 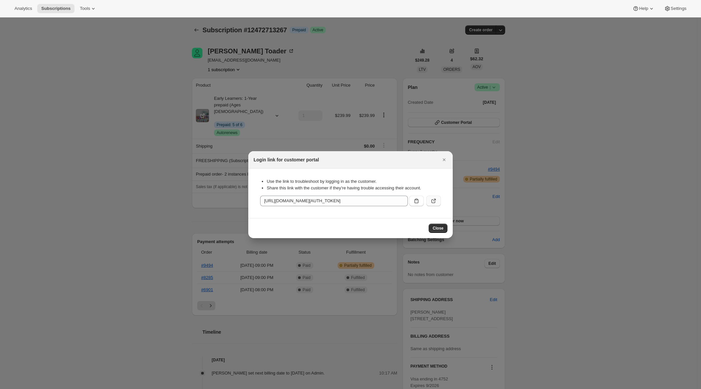 I want to click on span: Tools, so click(x=85, y=9).